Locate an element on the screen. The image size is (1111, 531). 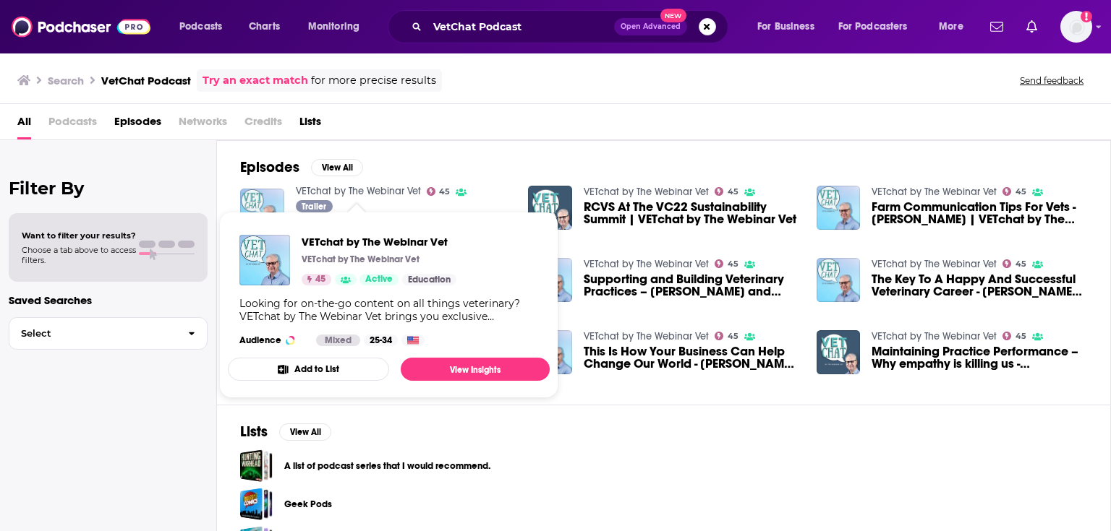
a: This Is How Your Business Can Help Change Our World - Paul Dunn | VETchat by The Webinar Vet is located at coordinates (691, 358).